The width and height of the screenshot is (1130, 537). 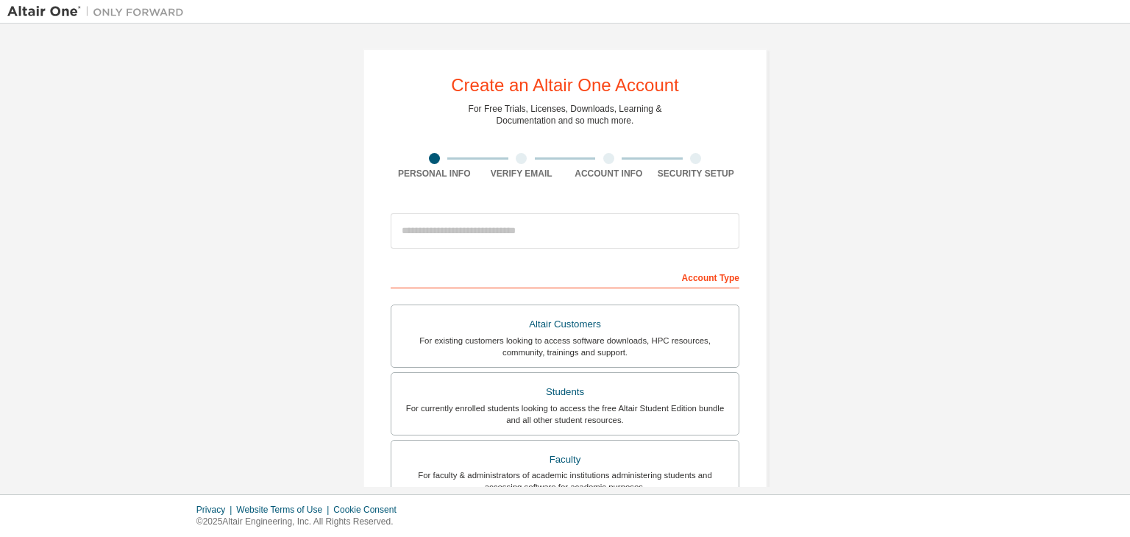 I want to click on div: Security Setup, so click(x=696, y=174).